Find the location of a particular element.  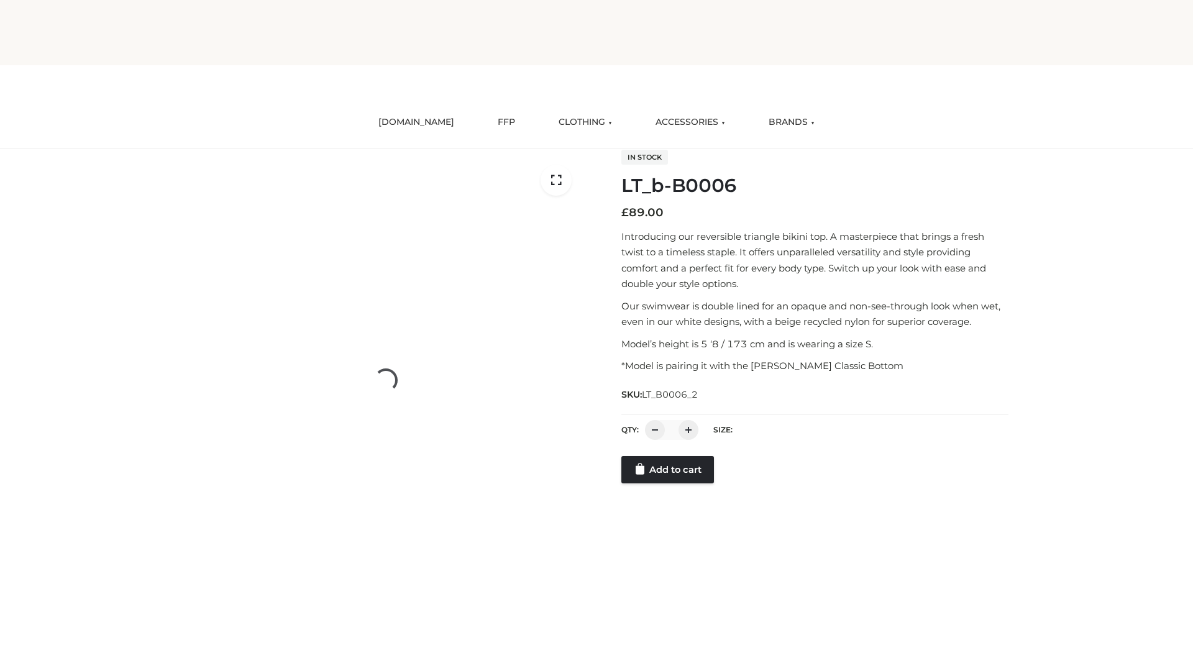

span: LT_B0006_2 is located at coordinates (670, 395).